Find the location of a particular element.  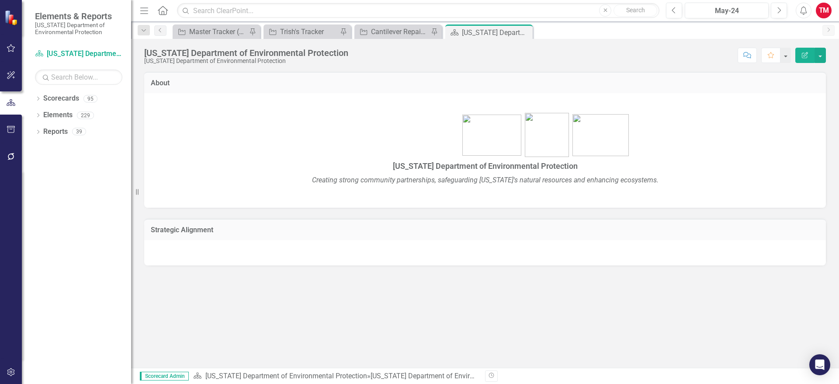

a: Elements is located at coordinates (58, 115).